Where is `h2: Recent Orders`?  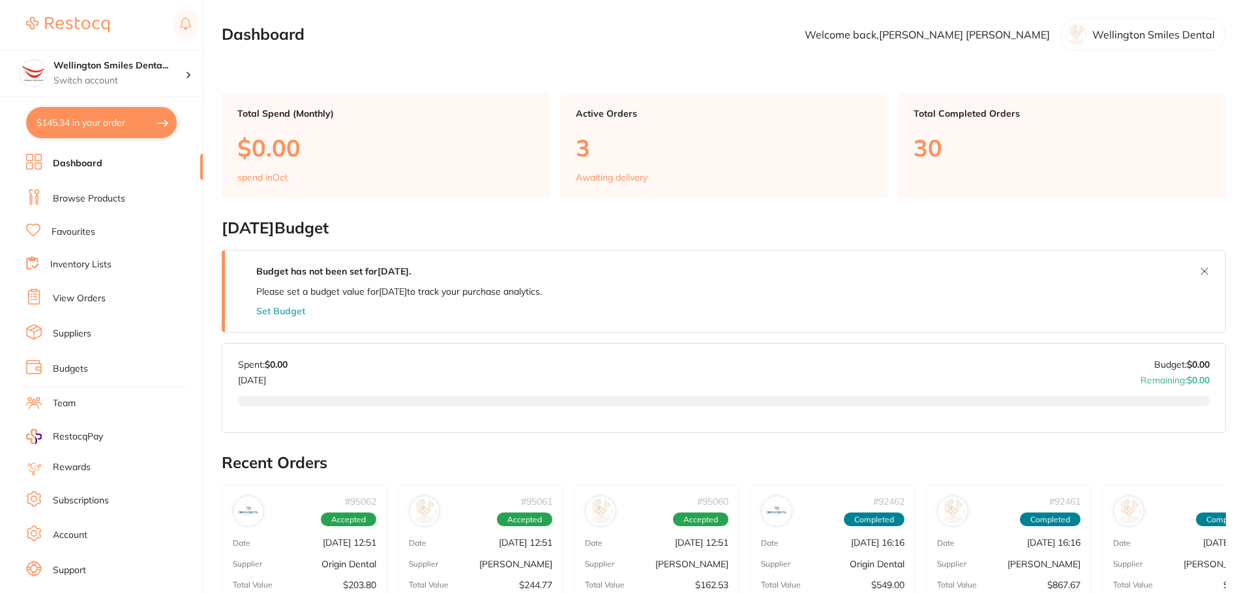
h2: Recent Orders is located at coordinates (724, 463).